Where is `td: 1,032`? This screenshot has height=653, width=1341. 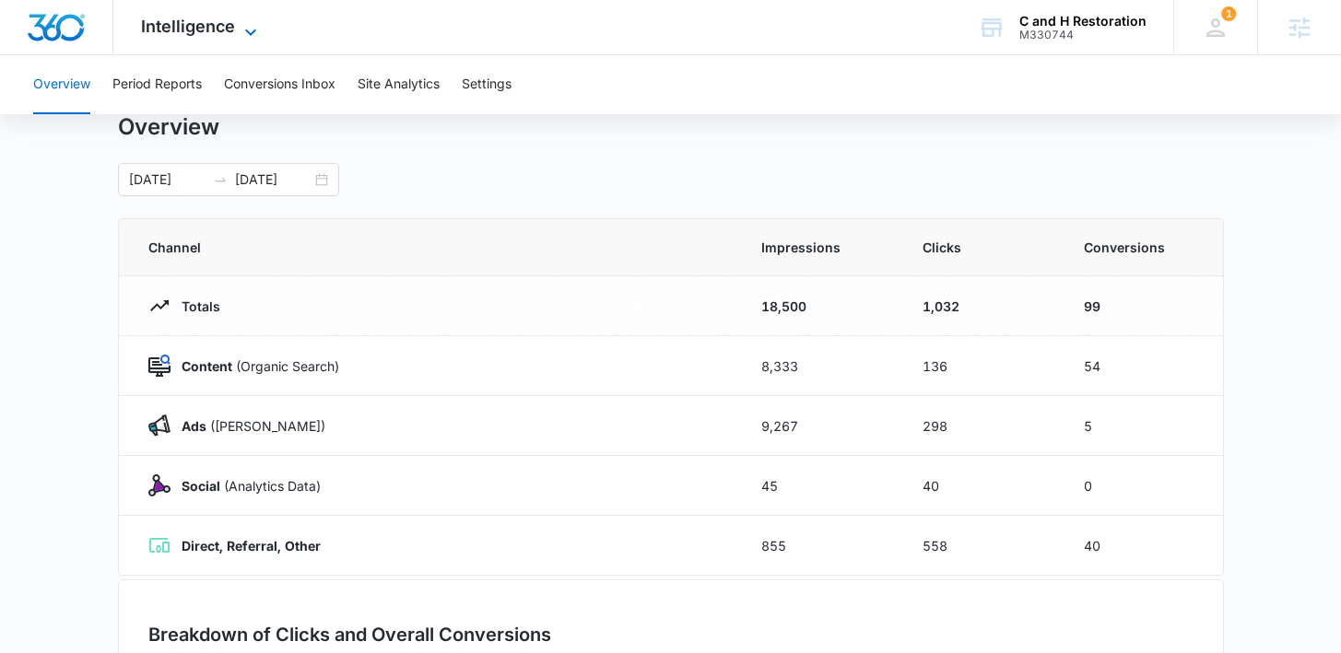
td: 1,032 is located at coordinates (980, 306).